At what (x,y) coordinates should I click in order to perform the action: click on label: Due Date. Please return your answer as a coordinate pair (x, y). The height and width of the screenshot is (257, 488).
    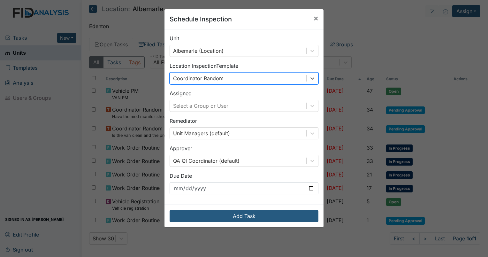
    Looking at the image, I should click on (181, 176).